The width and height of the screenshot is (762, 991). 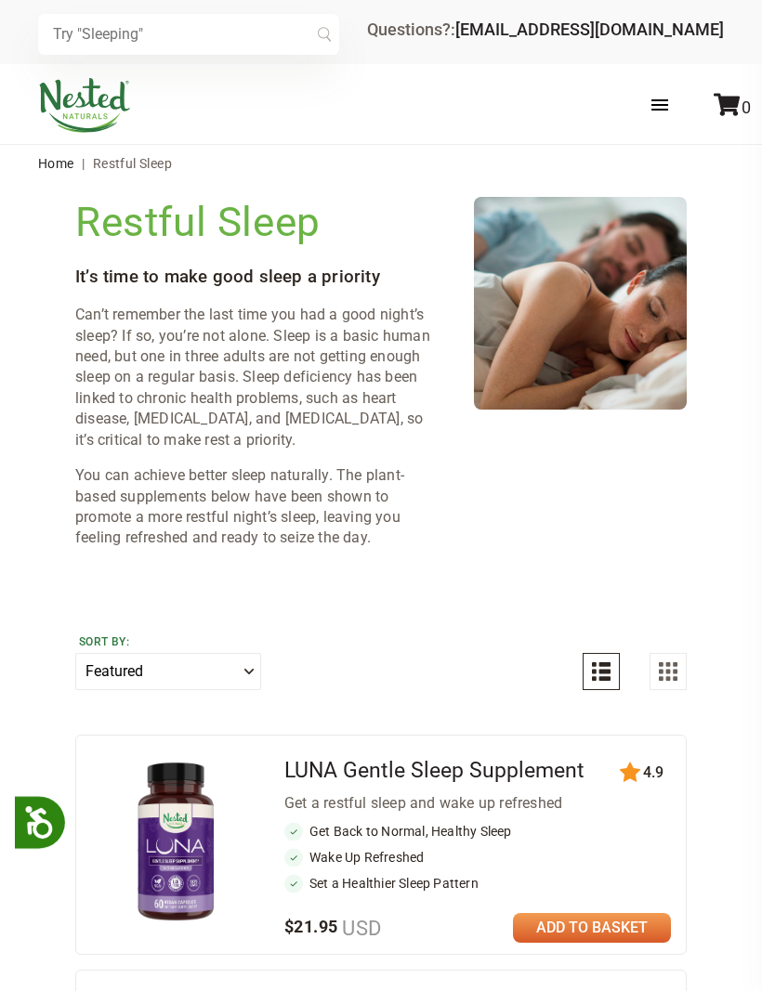 I want to click on li: Set a Healthier Sleep Pattern, so click(x=478, y=884).